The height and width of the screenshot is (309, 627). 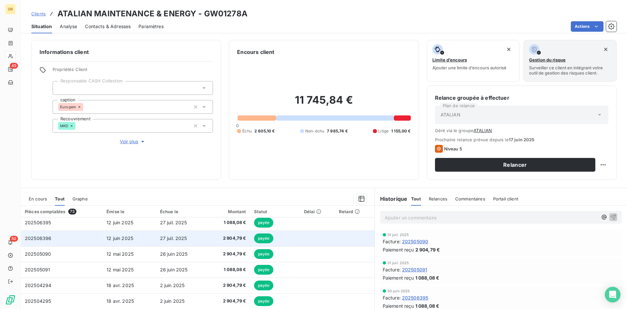 I want to click on span: Relances, so click(x=438, y=199).